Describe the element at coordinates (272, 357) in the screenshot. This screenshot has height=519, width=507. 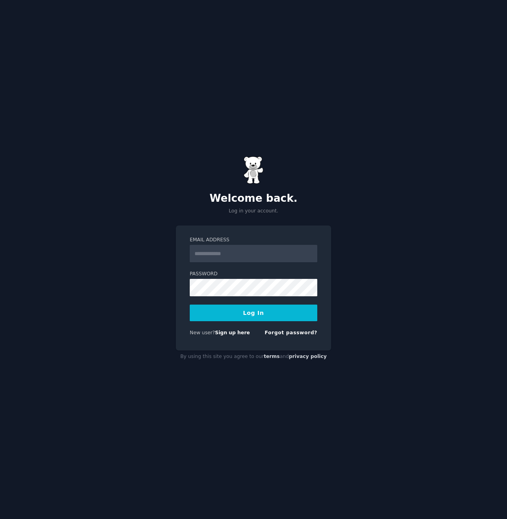
I see `a: terms` at that location.